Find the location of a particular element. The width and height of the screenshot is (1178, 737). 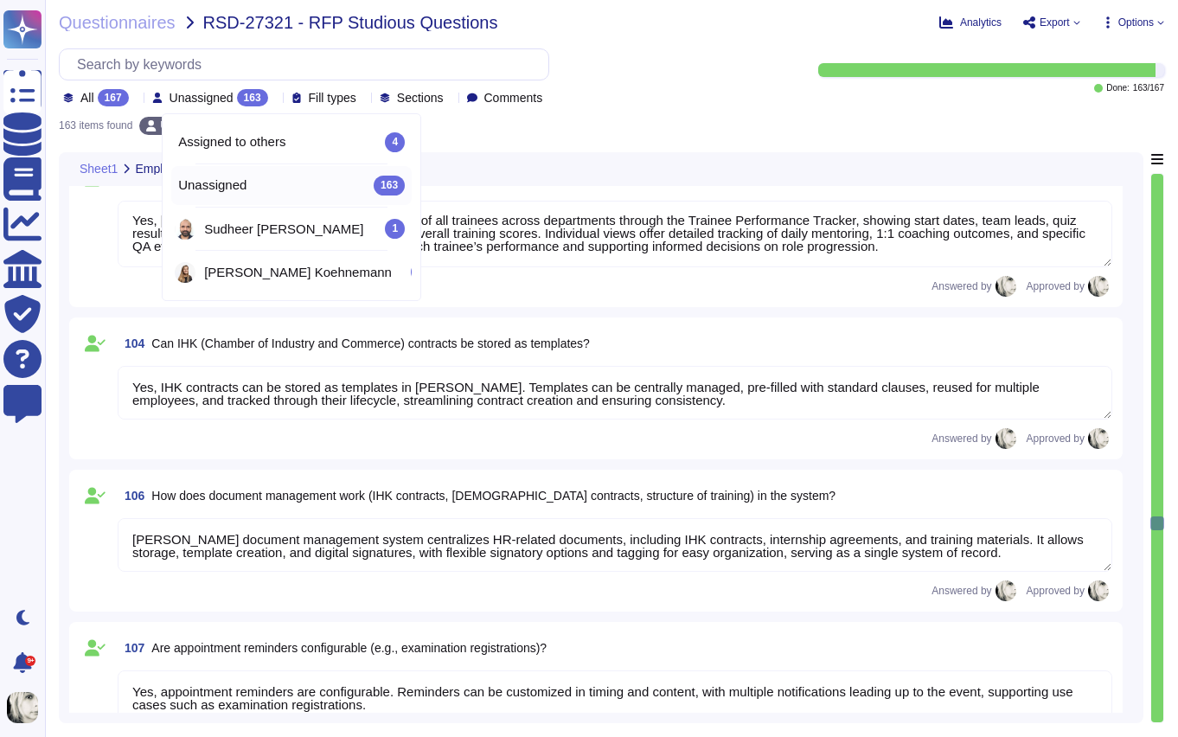

span: Done: is located at coordinates (1118, 88).